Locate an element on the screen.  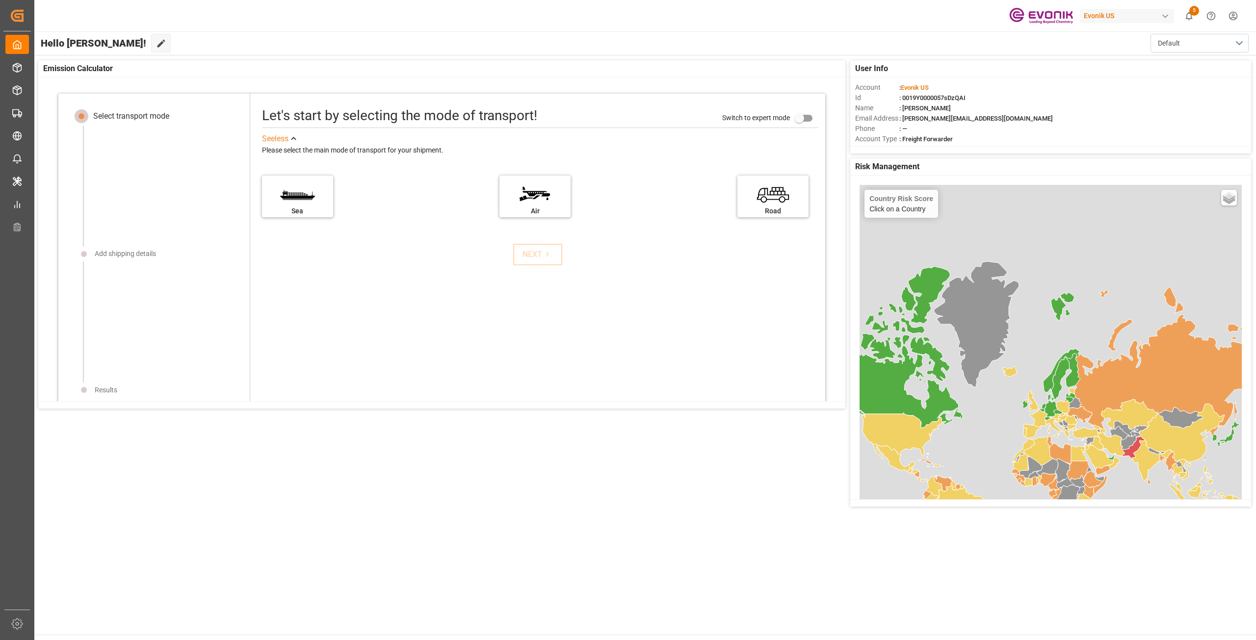
span: Email Address is located at coordinates (877, 118).